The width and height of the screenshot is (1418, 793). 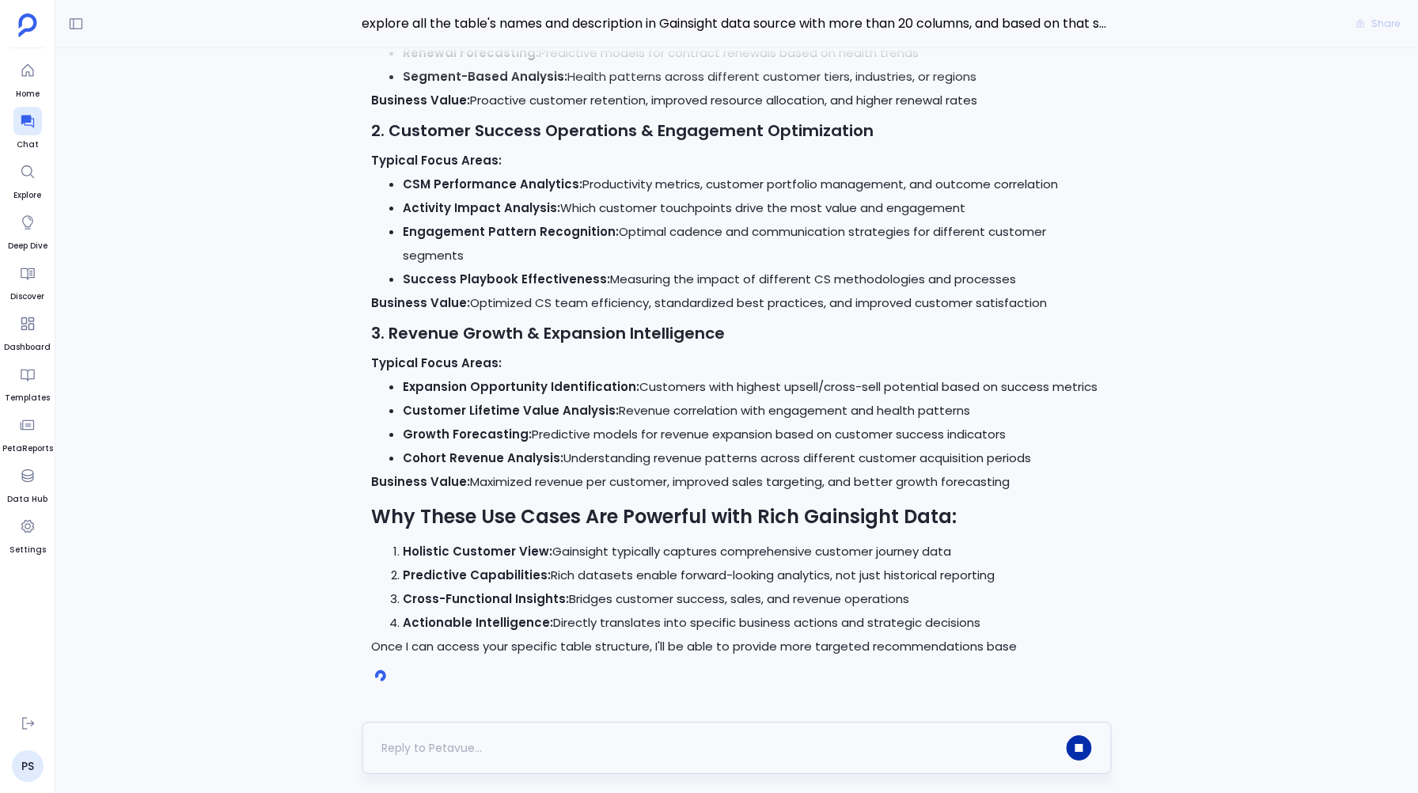 I want to click on a: Discover, so click(x=27, y=281).